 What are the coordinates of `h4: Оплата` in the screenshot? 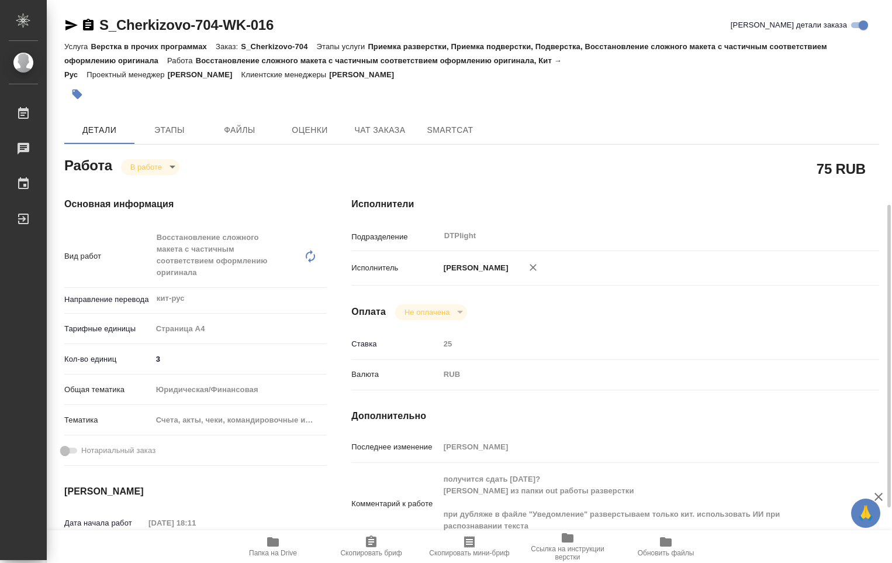 It's located at (368, 312).